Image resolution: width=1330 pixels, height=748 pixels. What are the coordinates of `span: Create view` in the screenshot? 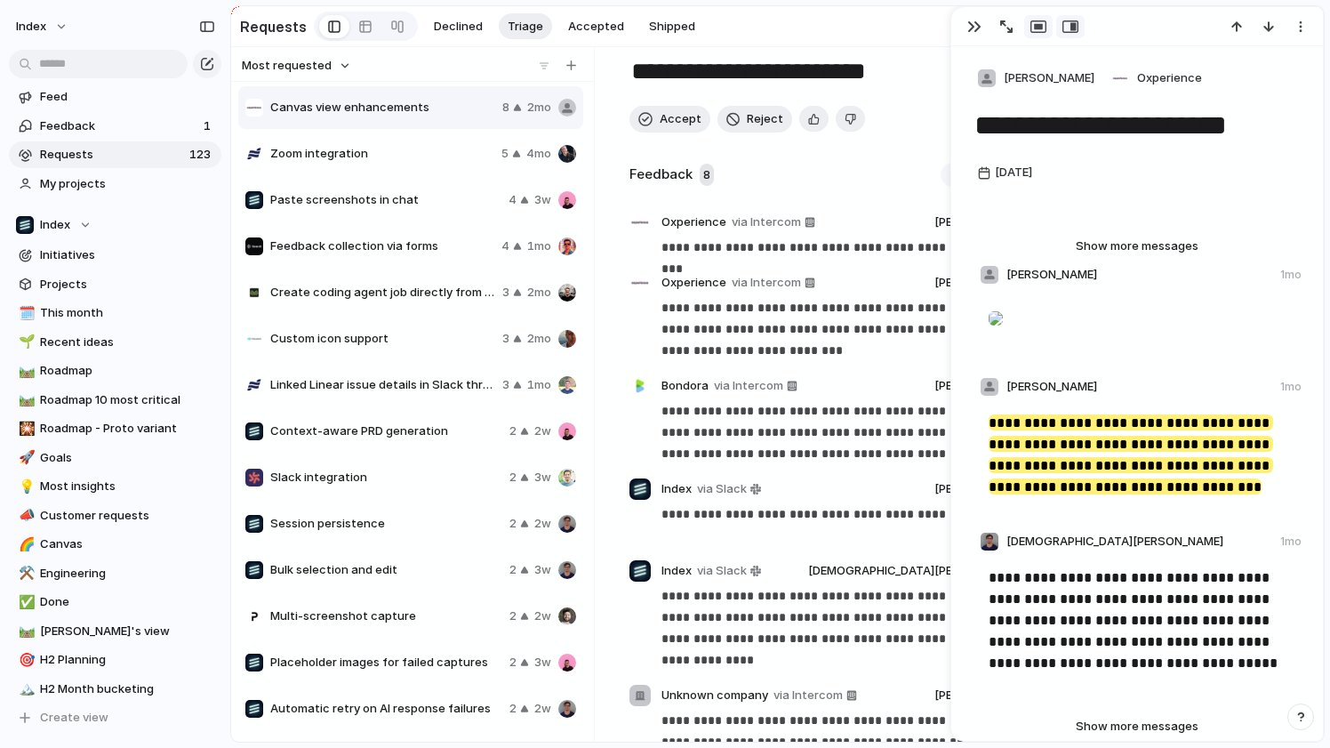 It's located at (74, 717).